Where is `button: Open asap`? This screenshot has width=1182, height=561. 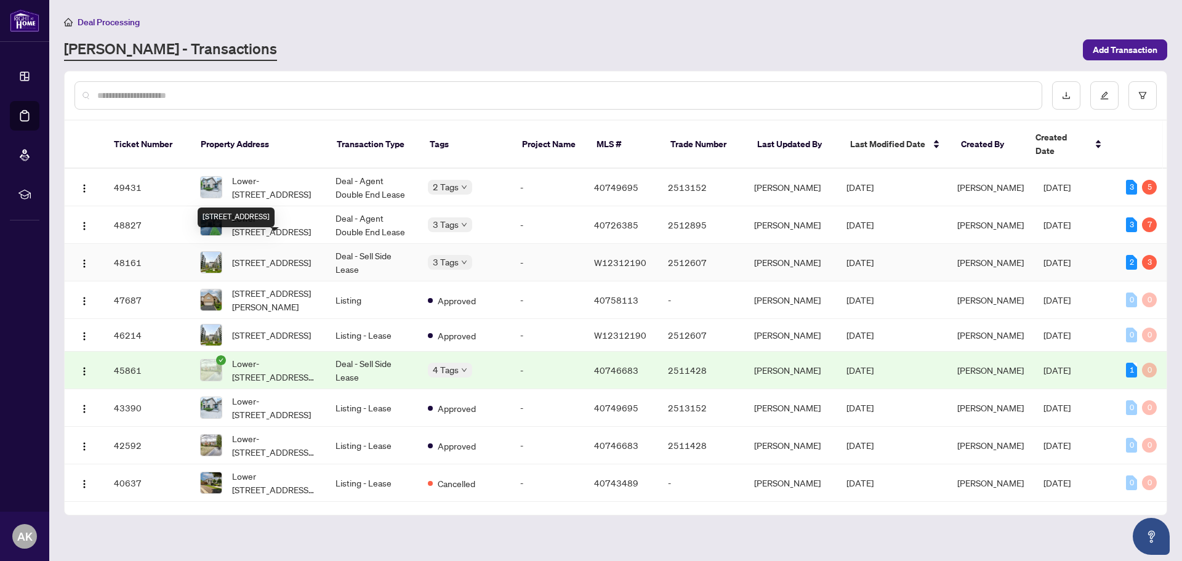
button: Open asap is located at coordinates (1151, 536).